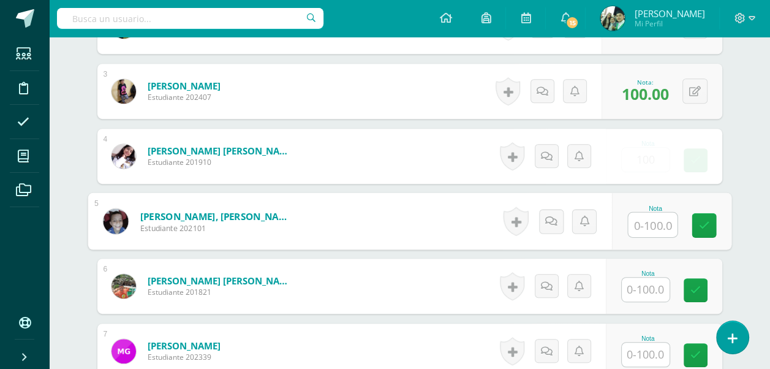  I want to click on span: Estudiante 202407, so click(184, 97).